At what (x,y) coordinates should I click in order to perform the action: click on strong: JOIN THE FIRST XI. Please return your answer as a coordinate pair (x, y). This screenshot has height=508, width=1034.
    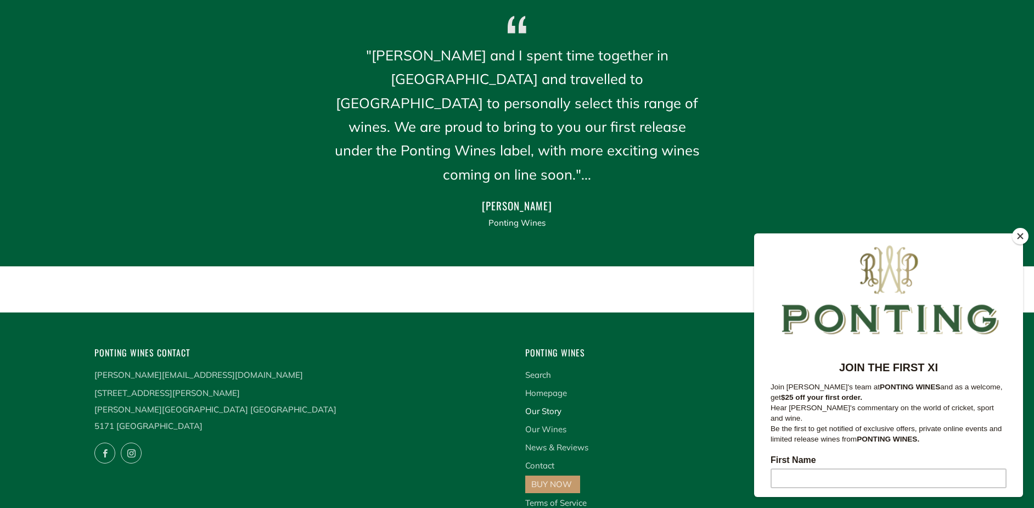
    Looking at the image, I should click on (135, 134).